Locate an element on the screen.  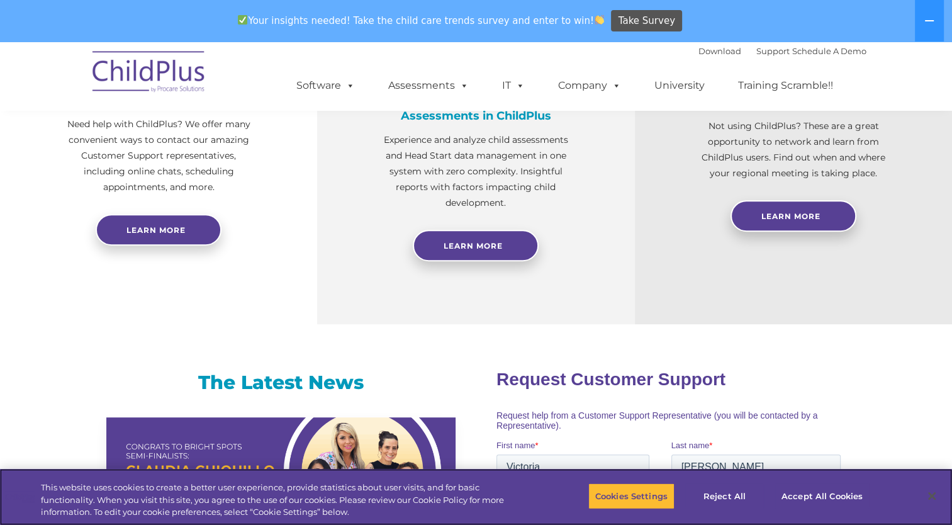
a: Training Scramble!! is located at coordinates (785, 86).